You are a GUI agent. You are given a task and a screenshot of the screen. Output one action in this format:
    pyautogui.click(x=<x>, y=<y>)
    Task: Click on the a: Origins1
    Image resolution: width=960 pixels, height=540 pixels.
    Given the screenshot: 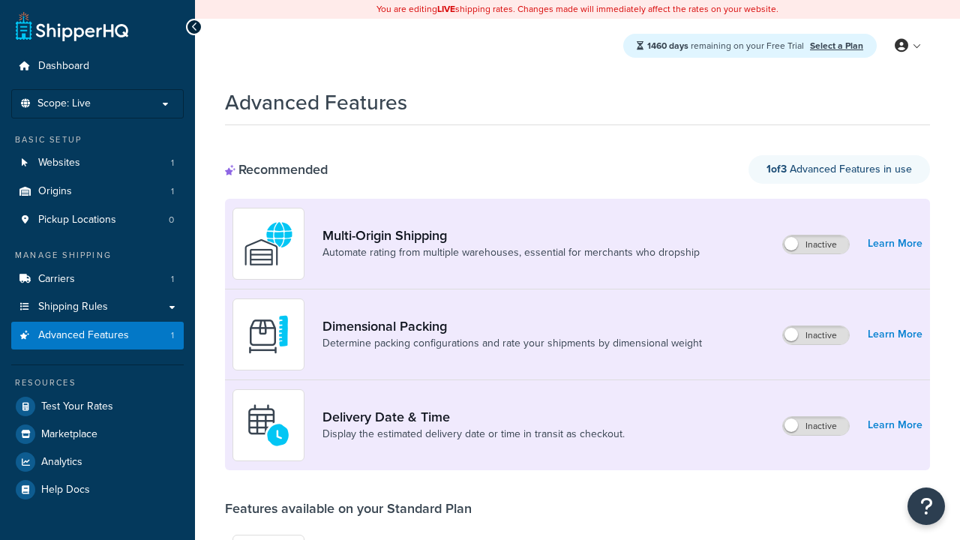 What is the action you would take?
    pyautogui.click(x=97, y=191)
    